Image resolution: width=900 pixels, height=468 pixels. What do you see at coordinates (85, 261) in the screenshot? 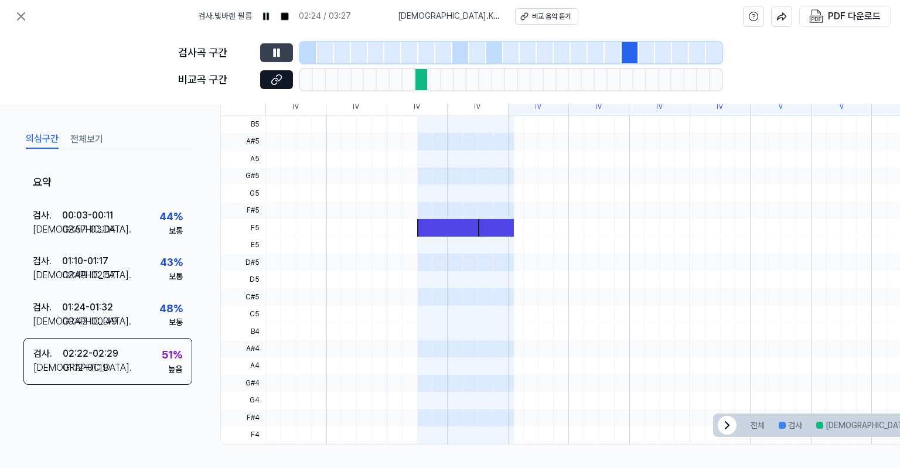
I see `div: 01:10 - 01:17` at bounding box center [85, 261].